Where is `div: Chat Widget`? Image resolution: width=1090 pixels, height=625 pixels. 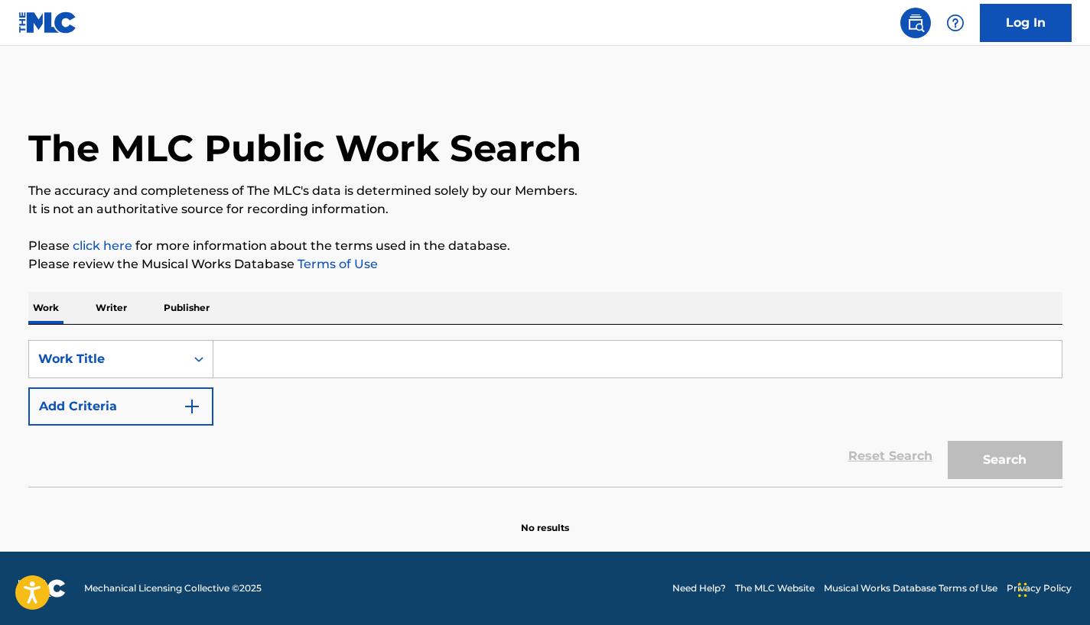 div: Chat Widget is located at coordinates (1051, 589).